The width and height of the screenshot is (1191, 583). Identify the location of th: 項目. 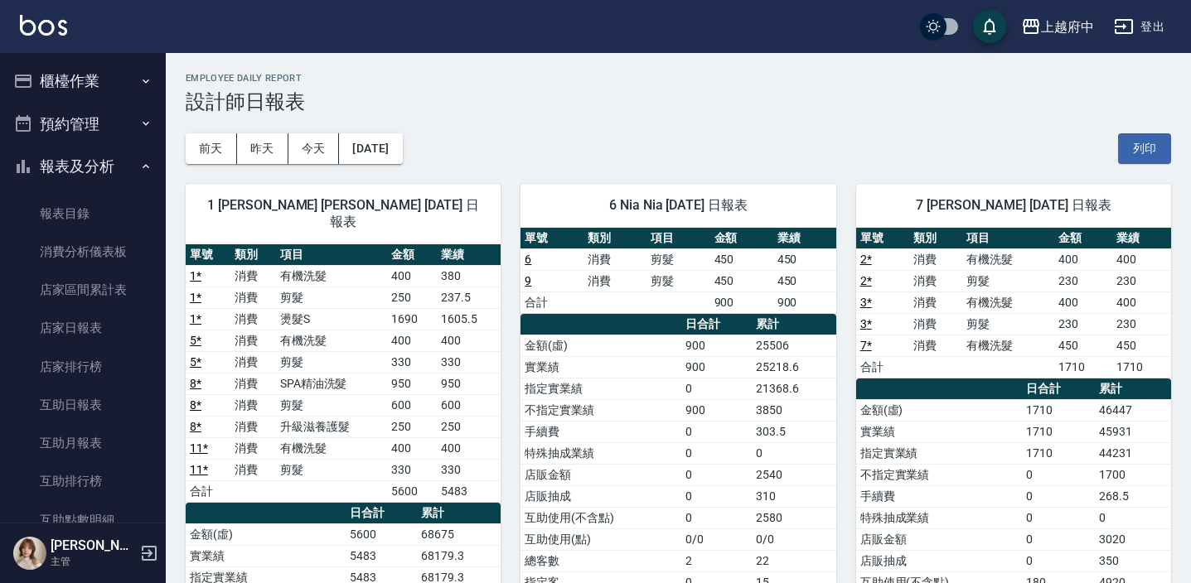
(331, 255).